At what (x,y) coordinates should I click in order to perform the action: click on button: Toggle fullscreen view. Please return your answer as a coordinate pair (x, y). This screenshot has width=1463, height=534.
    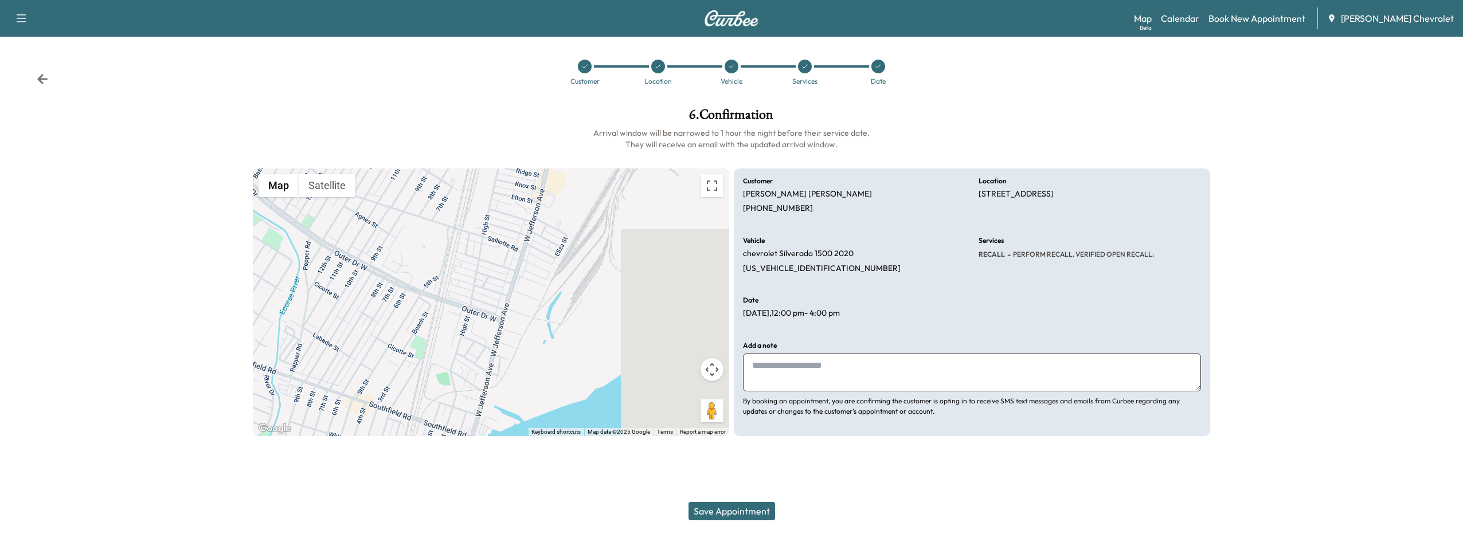
    Looking at the image, I should click on (712, 186).